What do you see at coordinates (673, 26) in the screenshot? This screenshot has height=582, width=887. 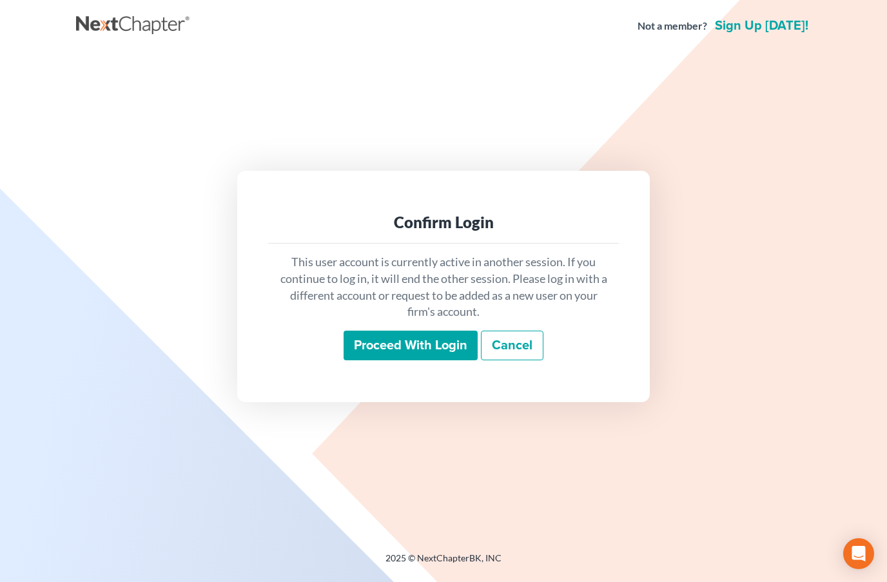 I see `strong: Not a member?` at bounding box center [673, 26].